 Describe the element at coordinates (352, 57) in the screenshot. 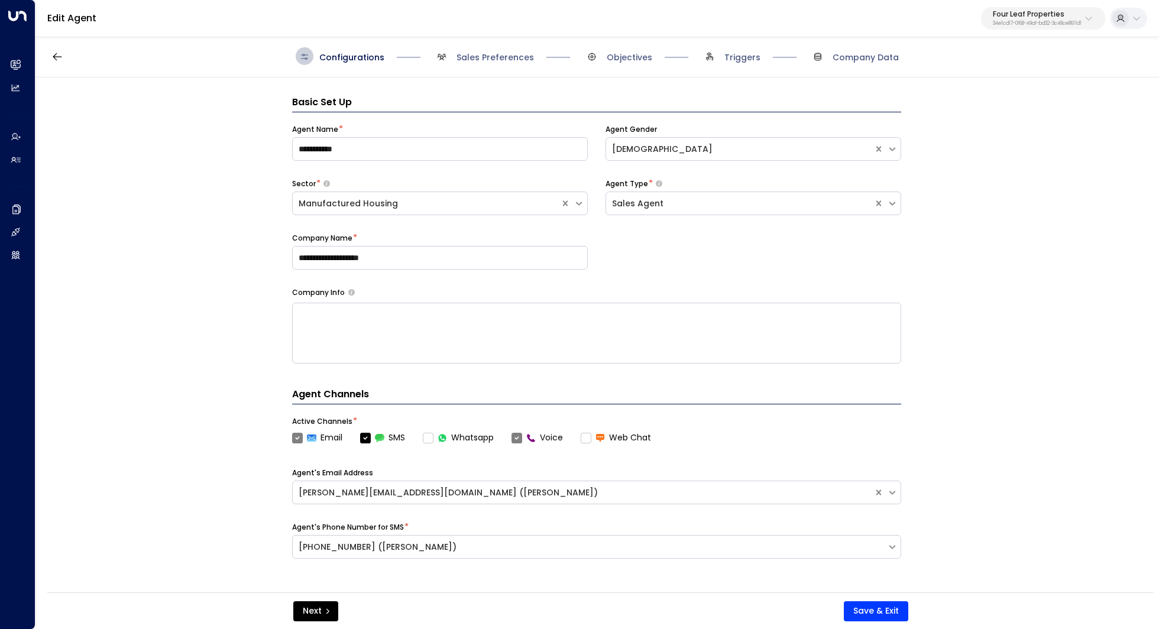

I see `span: Configurations` at that location.